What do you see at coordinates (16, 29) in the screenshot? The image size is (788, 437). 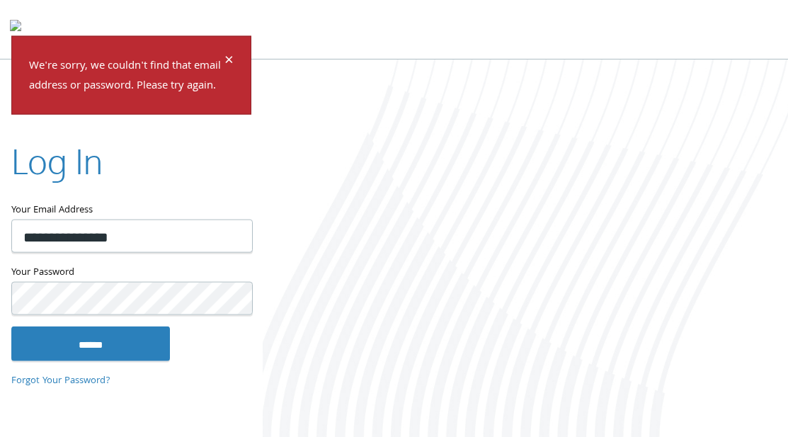 I see `img: todyl-logo-dark.svg` at bounding box center [16, 29].